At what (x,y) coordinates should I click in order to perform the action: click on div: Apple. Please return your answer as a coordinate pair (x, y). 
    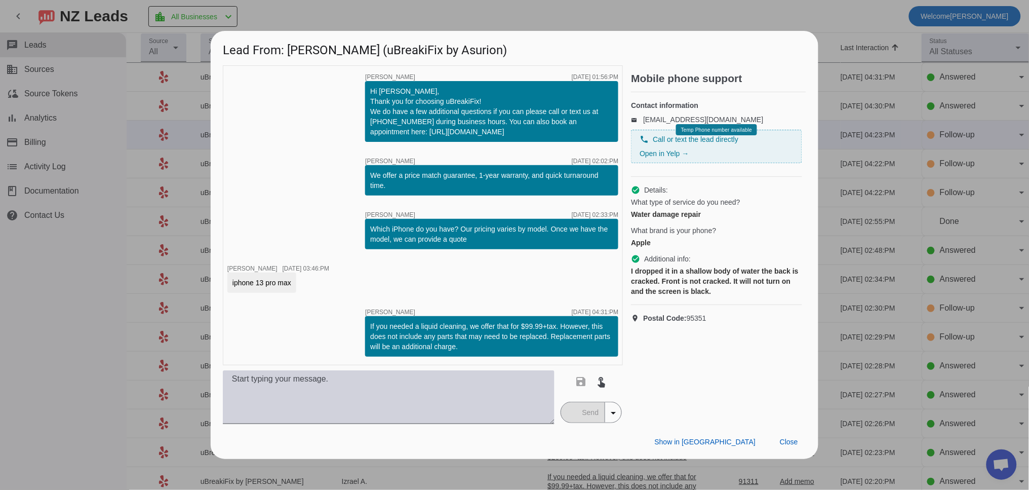
    Looking at the image, I should click on (717, 243).